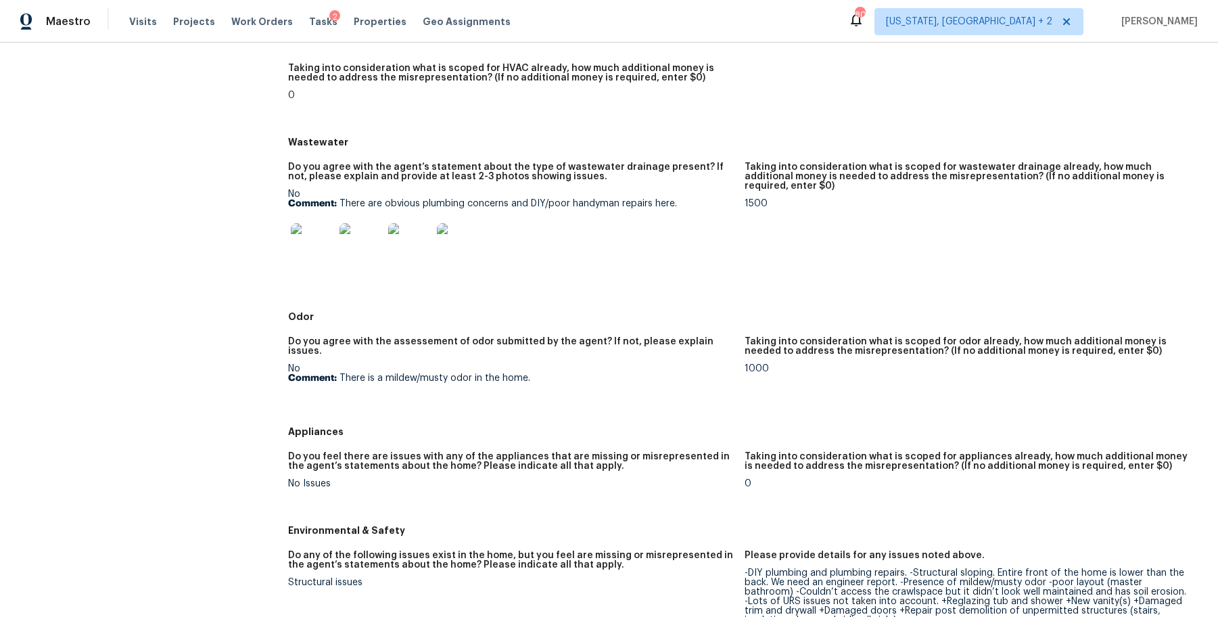  Describe the element at coordinates (511, 204) in the screenshot. I see `p: There are obvious plumbing concerns and DIY/poor handyman repairs here.` at that location.